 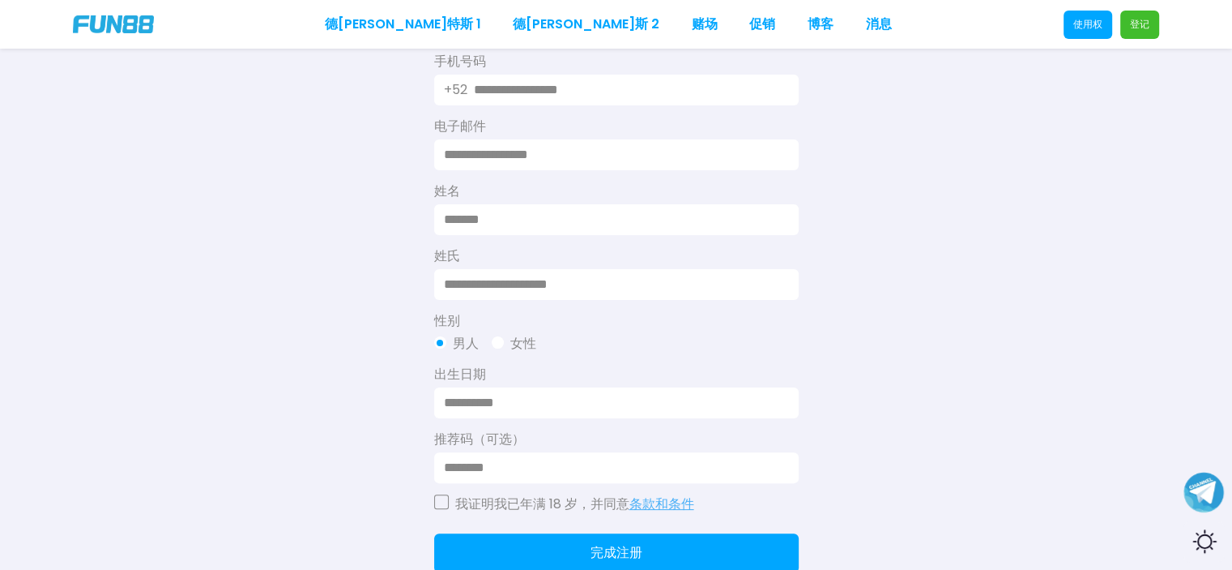 What do you see at coordinates (1204, 492) in the screenshot?
I see `button: Join telegram channel` at bounding box center [1204, 492].